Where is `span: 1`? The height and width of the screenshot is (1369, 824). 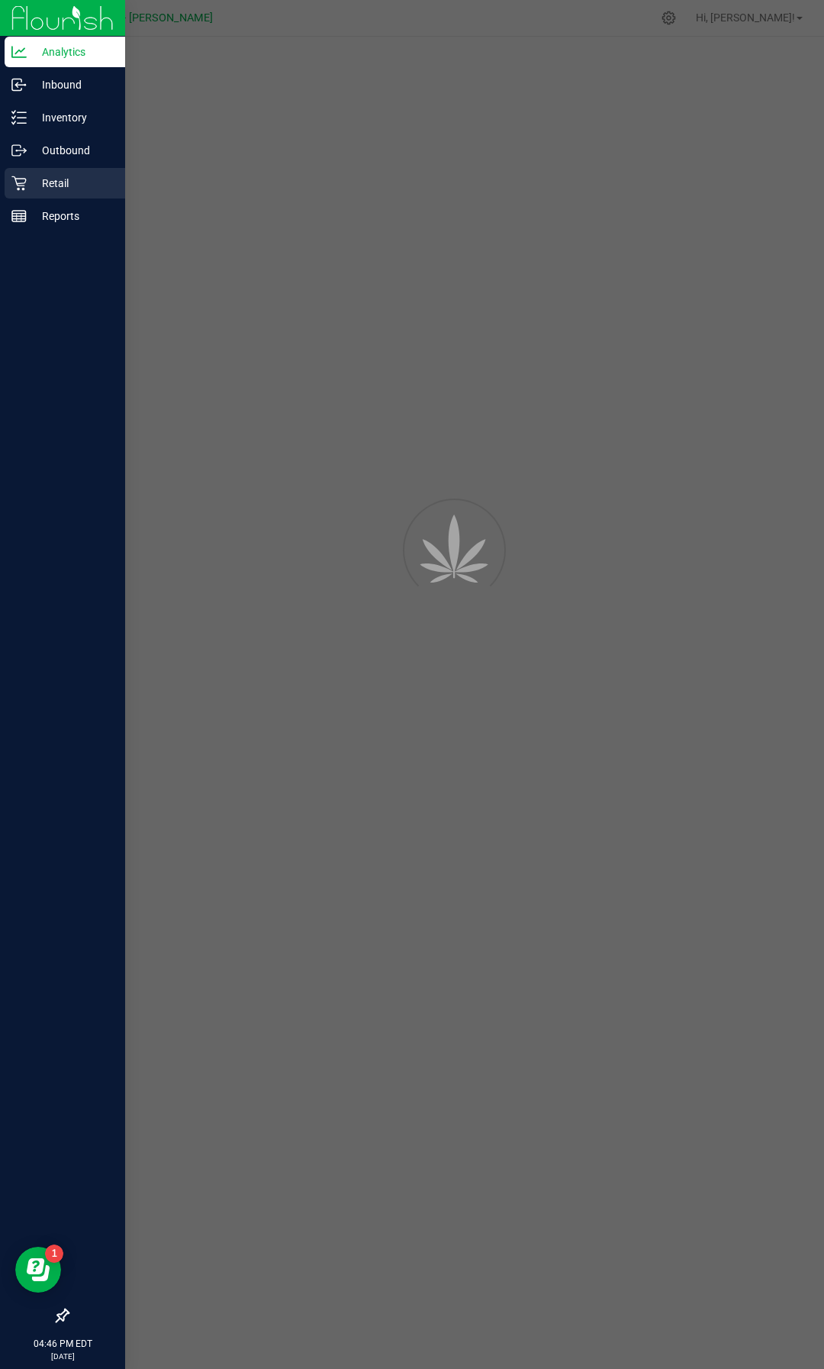
span: 1 is located at coordinates (9, 8).